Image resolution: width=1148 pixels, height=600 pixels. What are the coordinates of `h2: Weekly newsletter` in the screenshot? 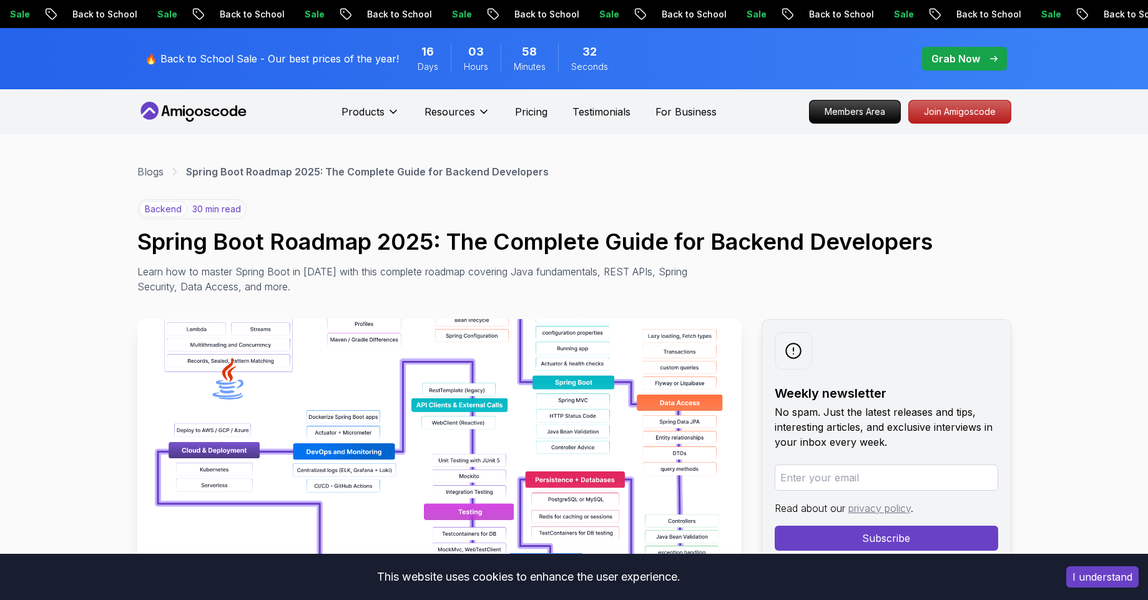 It's located at (886, 393).